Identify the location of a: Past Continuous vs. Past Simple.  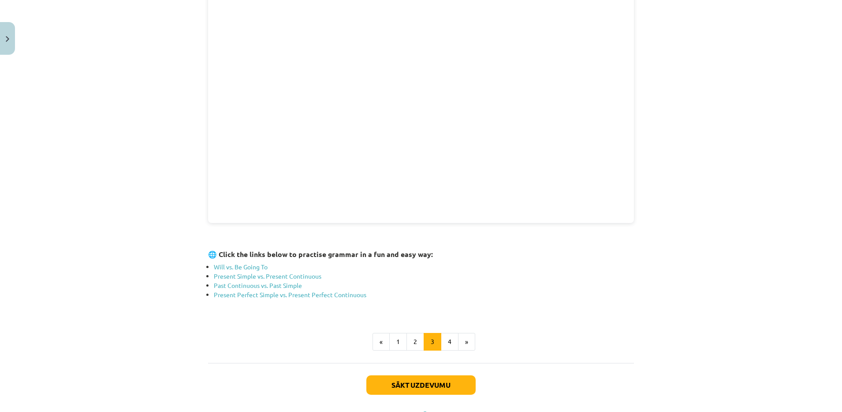
(258, 285).